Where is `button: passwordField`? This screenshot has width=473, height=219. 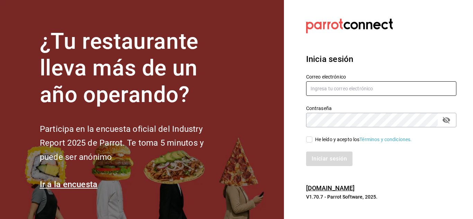
button: passwordField is located at coordinates (447, 120).